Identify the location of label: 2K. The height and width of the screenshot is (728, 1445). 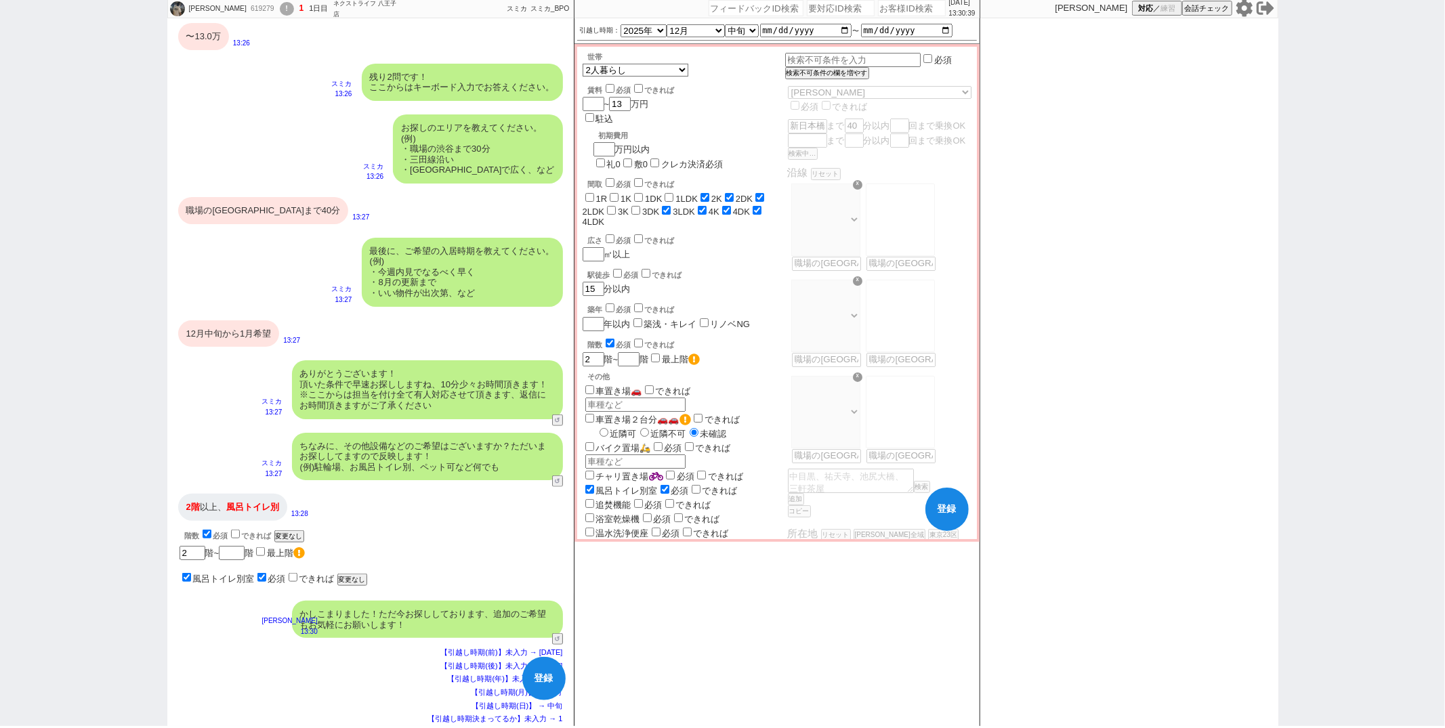
(717, 198).